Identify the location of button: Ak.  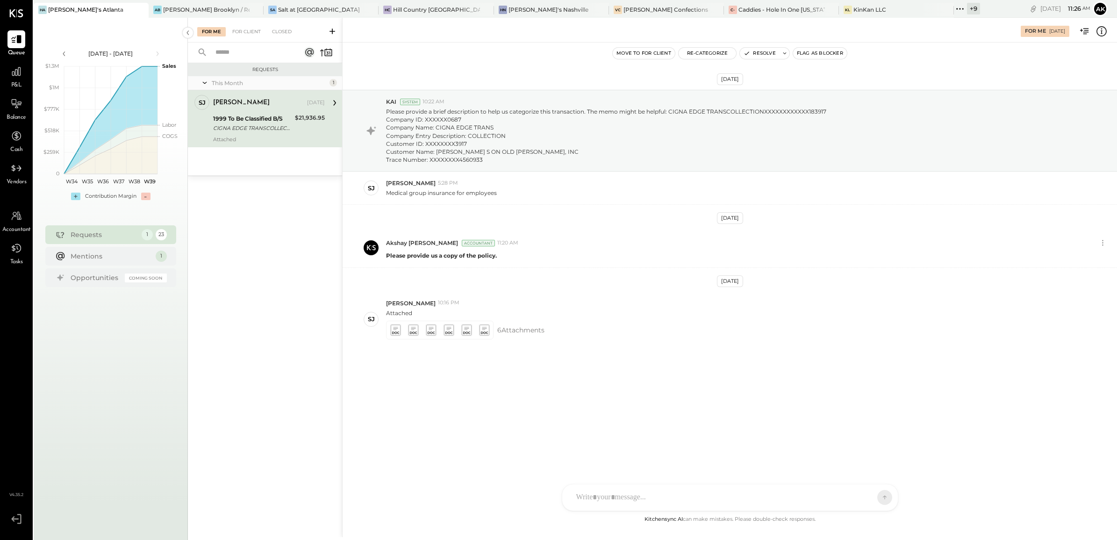
(1100, 9).